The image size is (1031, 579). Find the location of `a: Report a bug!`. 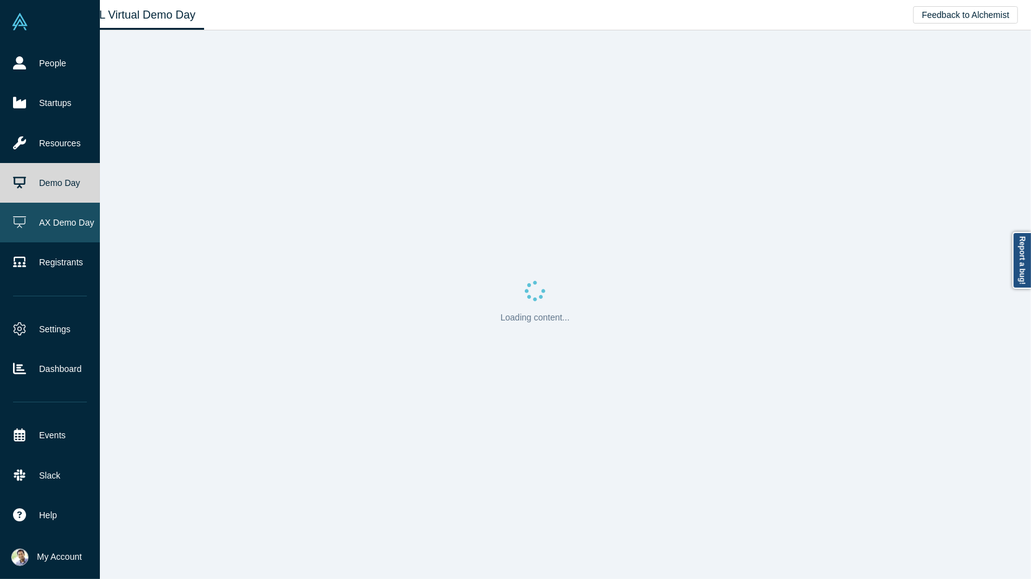

a: Report a bug! is located at coordinates (1021, 260).